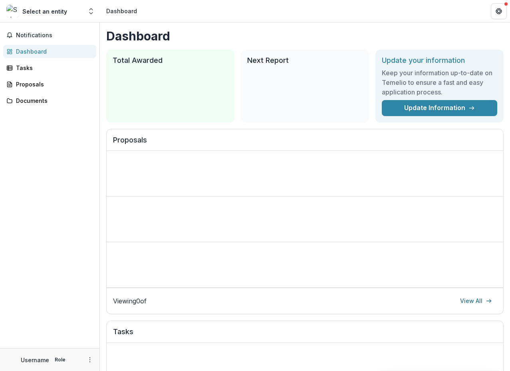 The image size is (510, 371). I want to click on div: Select an entity, so click(45, 11).